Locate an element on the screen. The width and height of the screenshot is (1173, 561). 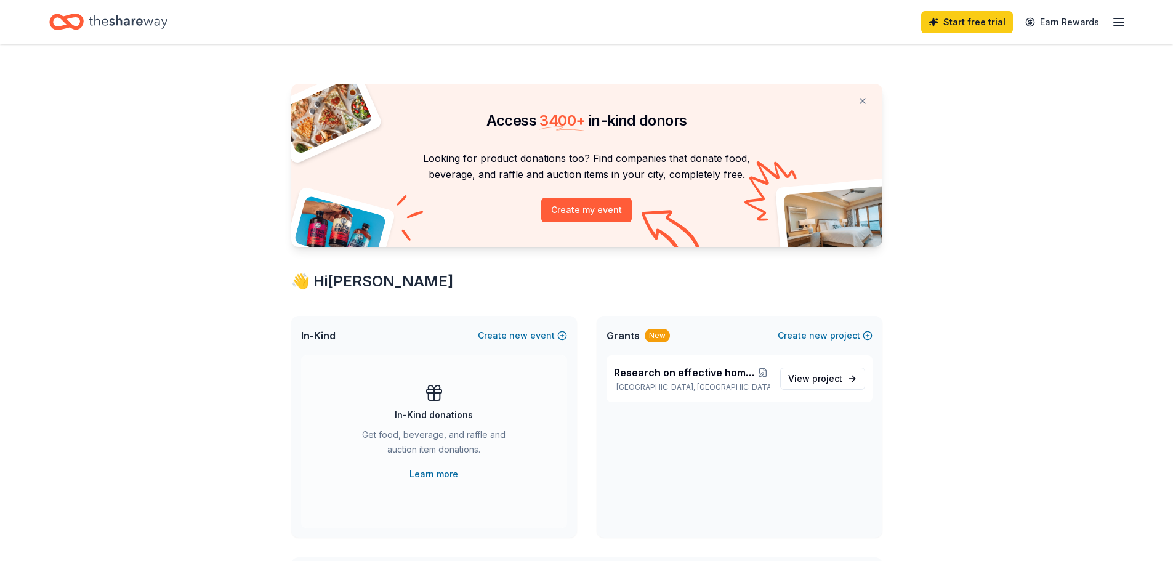
span: View is located at coordinates (815, 379).